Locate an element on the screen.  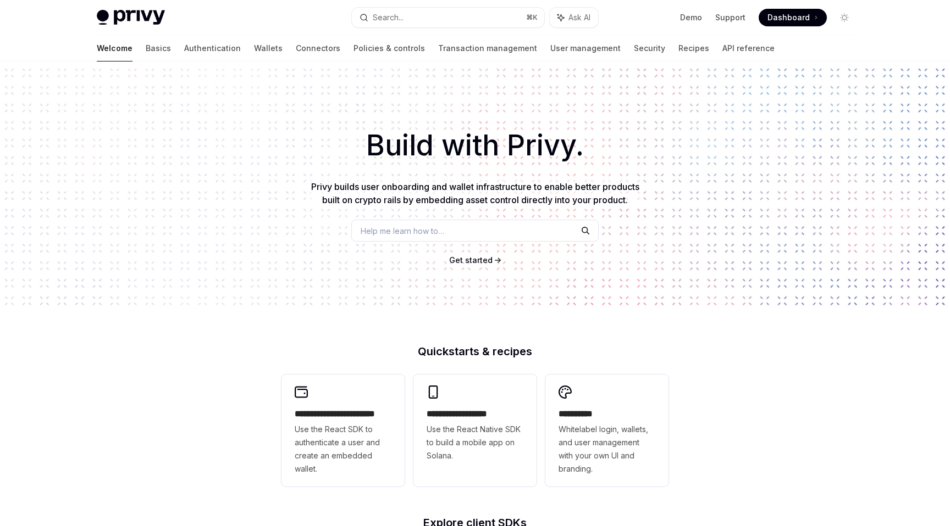
span: Help me learn how to… is located at coordinates (402, 231).